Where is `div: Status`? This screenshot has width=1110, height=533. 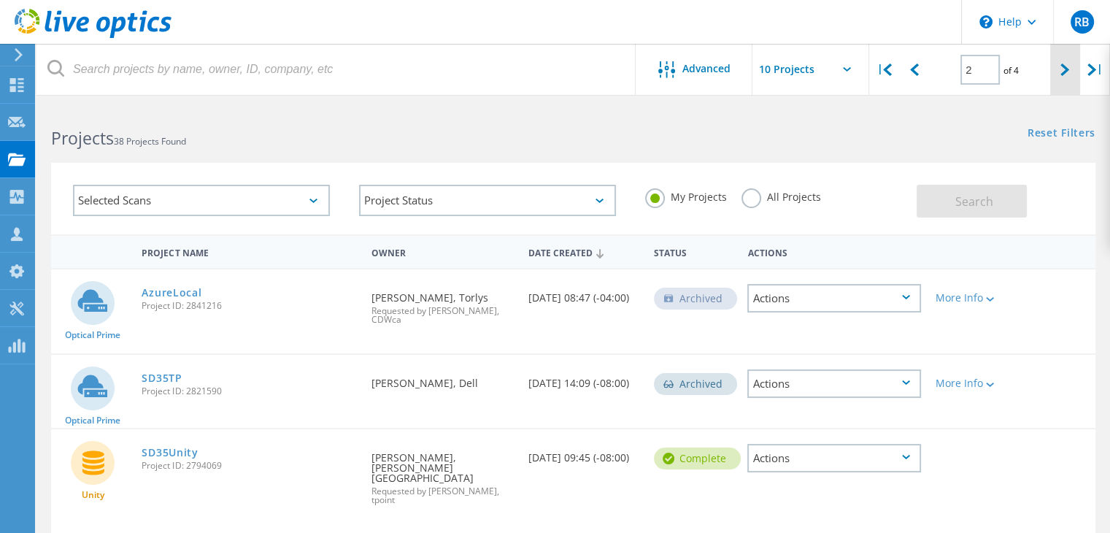 div: Status is located at coordinates (693, 251).